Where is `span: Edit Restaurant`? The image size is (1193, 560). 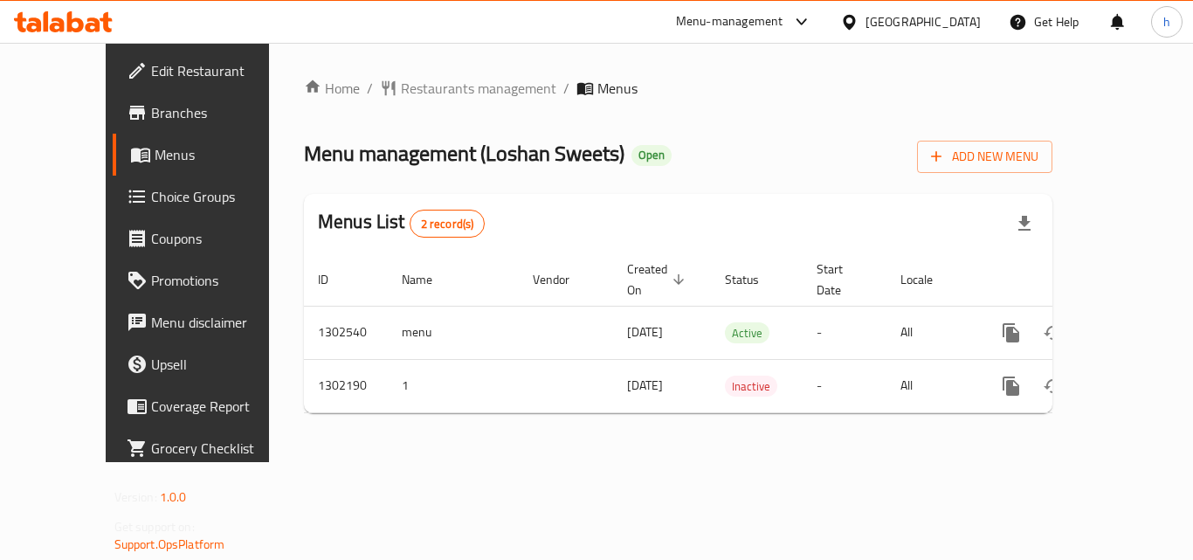 span: Edit Restaurant is located at coordinates (221, 71).